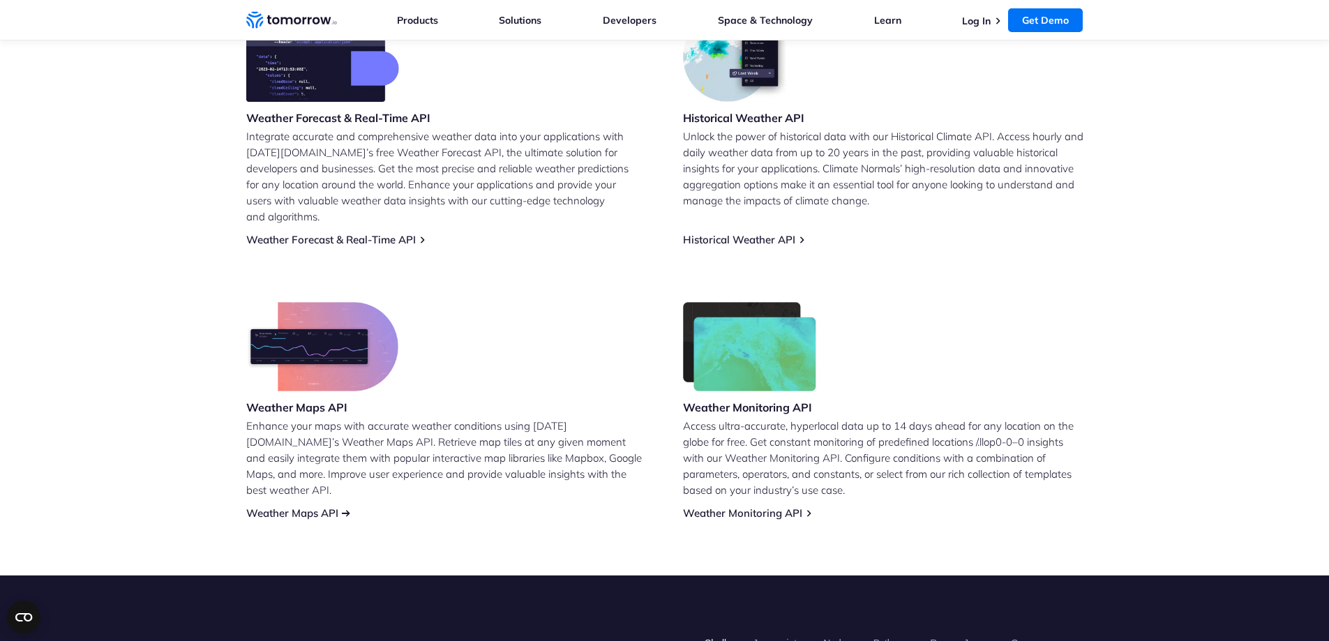  Describe the element at coordinates (739, 239) in the screenshot. I see `a: Historical Weather API` at that location.